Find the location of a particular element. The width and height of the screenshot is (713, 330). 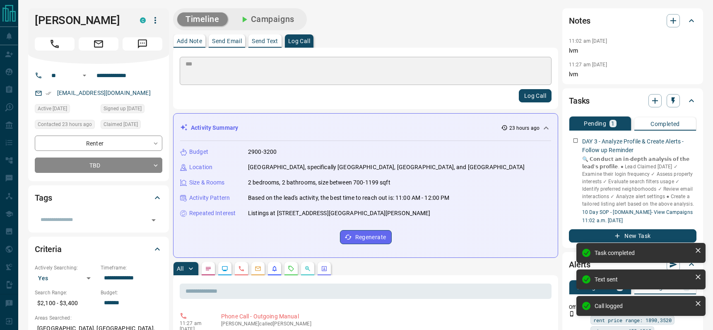

span: Contacted 23 hours ago is located at coordinates (65, 124).